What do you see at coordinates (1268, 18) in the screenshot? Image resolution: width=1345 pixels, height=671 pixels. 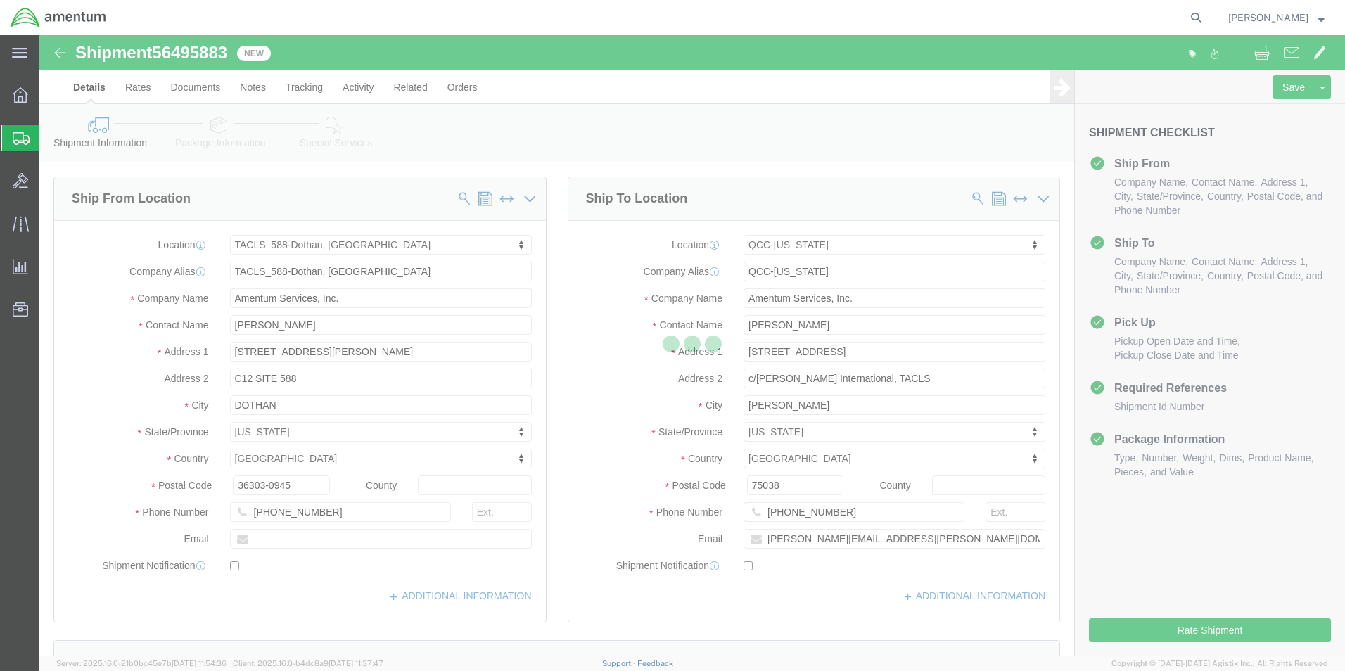 I see `span: Marcus McGuire` at bounding box center [1268, 18].